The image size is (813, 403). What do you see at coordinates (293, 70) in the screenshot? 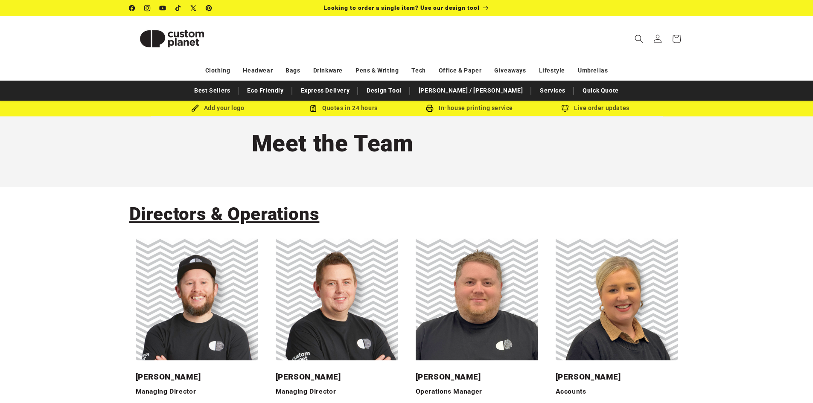
I see `a: Bags` at bounding box center [293, 70].